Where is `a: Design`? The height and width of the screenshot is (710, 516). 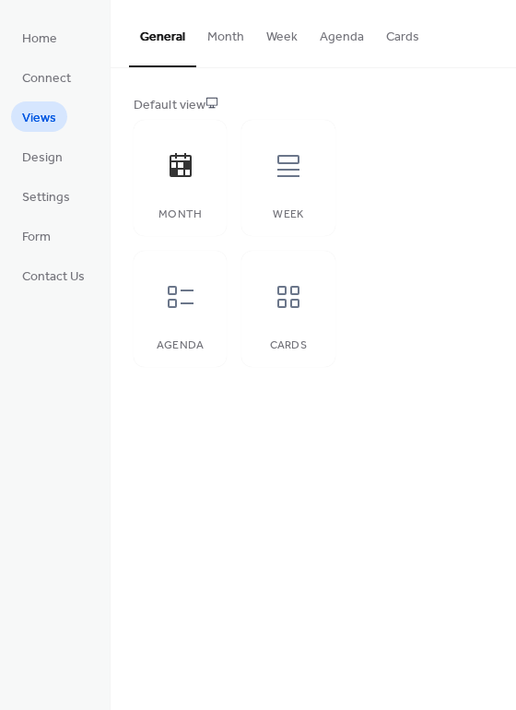
a: Design is located at coordinates (42, 156).